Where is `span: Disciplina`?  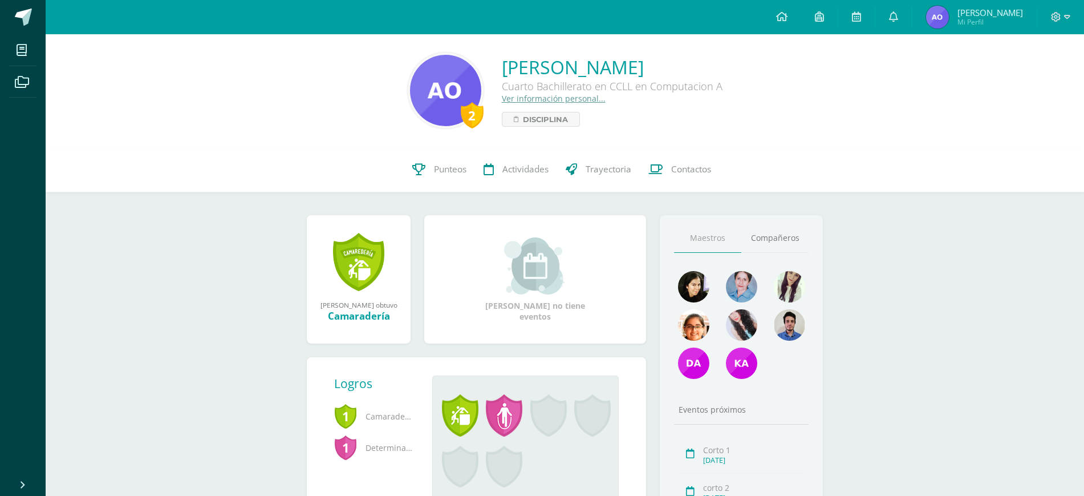
span: Disciplina is located at coordinates (545, 119).